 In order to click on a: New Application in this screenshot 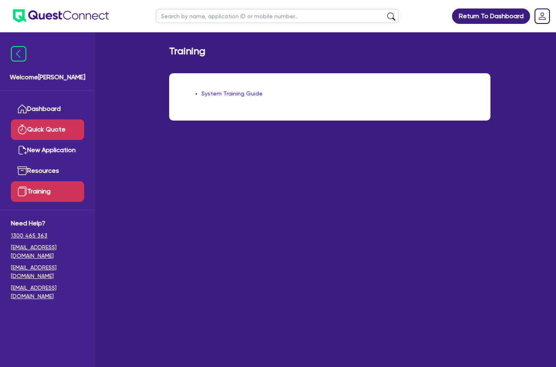, I will do `click(47, 150)`.